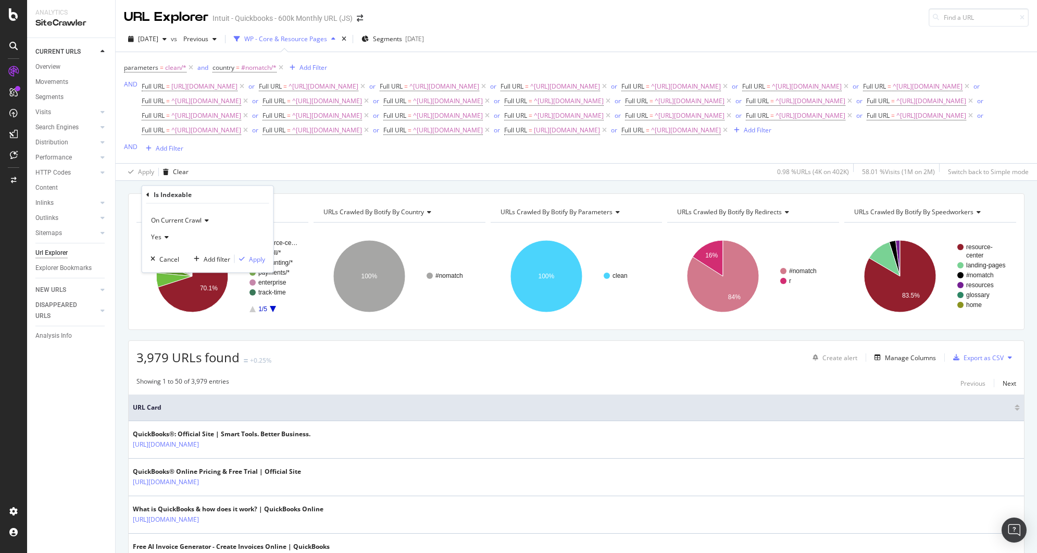 The height and width of the screenshot is (553, 1037). I want to click on h4: URLs Crawled By Botify By parameters, so click(575, 212).